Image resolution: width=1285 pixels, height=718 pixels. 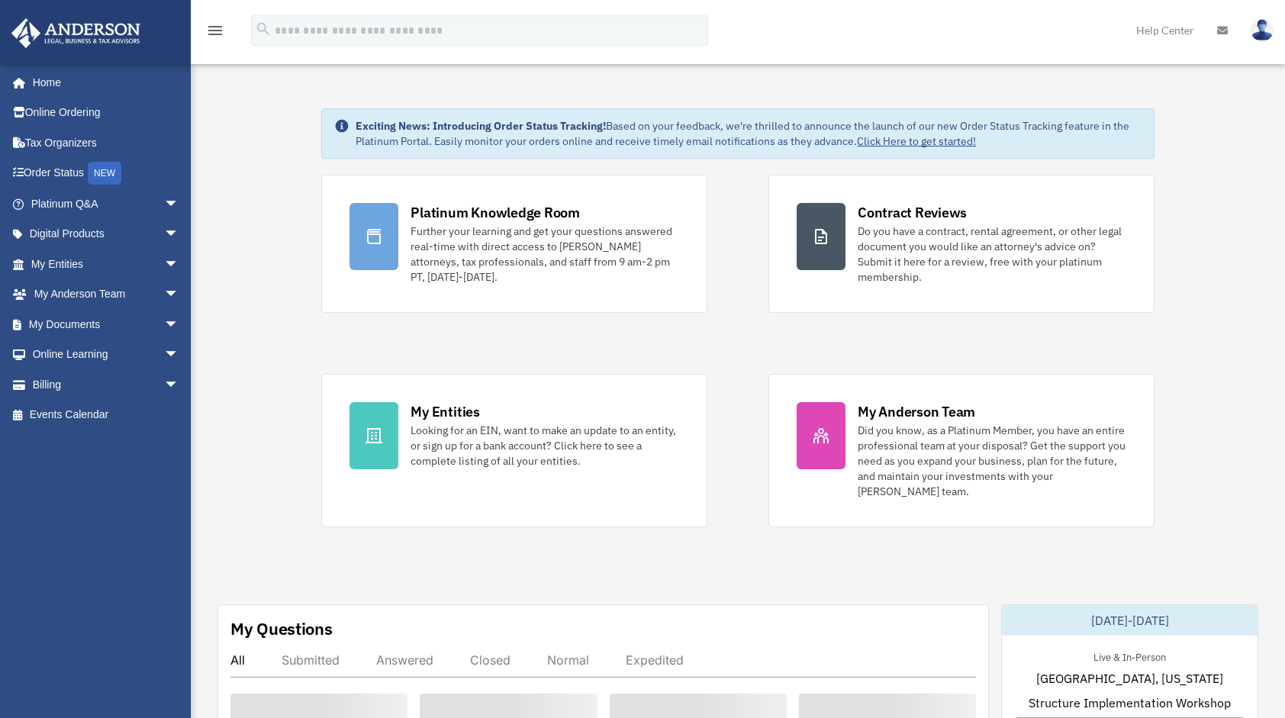 I want to click on a: My Entities Looking for an EIN, want to make an update to an entity, or sign up for a bank accoun..., so click(x=514, y=450).